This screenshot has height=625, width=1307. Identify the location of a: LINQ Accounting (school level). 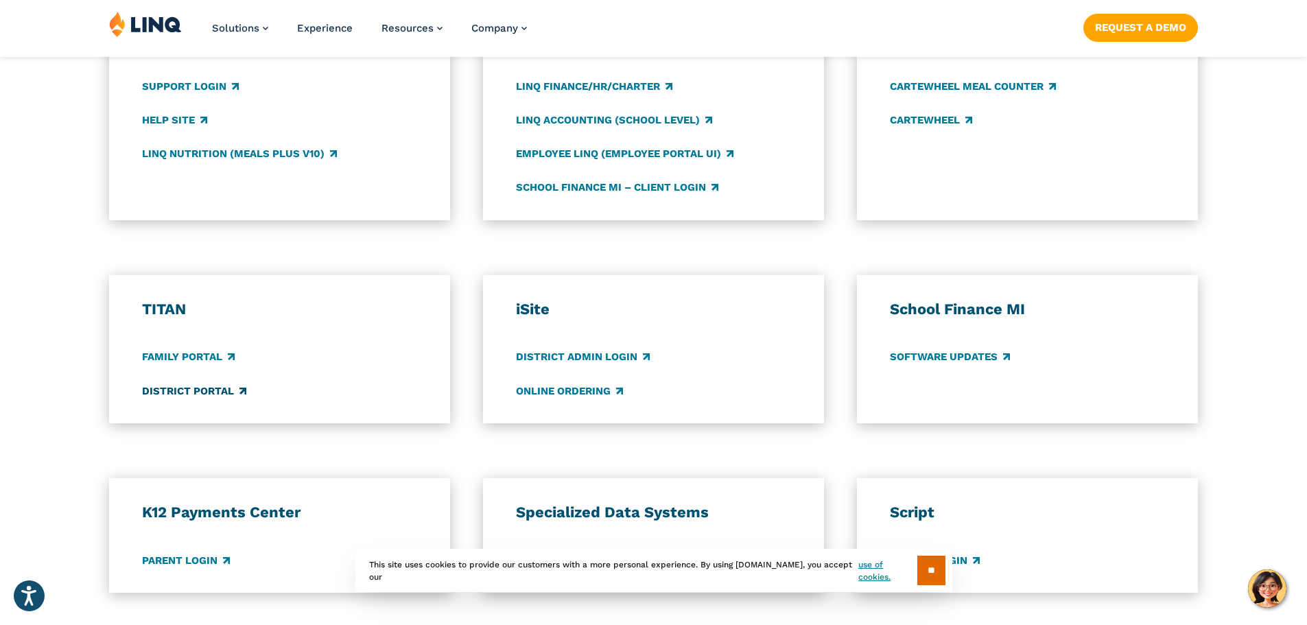
(614, 120).